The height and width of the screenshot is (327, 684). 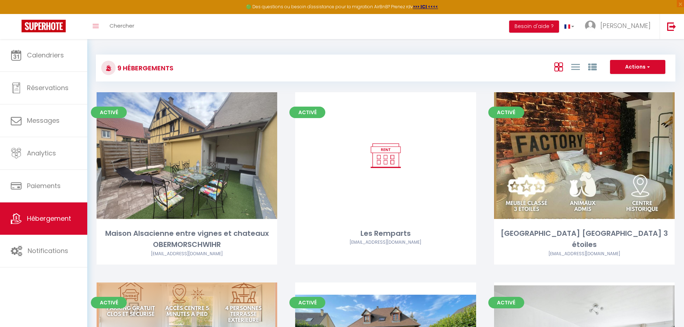 What do you see at coordinates (559, 66) in the screenshot?
I see `a: Vue en Box` at bounding box center [559, 66].